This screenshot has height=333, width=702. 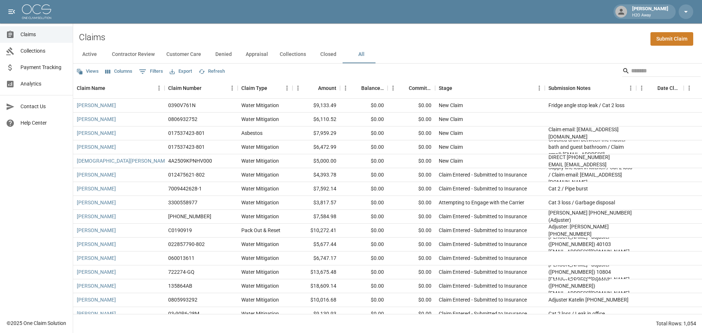 What do you see at coordinates (185, 189) in the screenshot?
I see `div: 7009442628-1` at bounding box center [185, 189].